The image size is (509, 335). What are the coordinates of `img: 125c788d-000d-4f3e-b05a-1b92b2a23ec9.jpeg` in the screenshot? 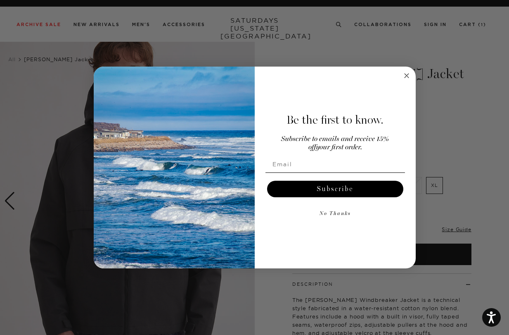 It's located at (174, 167).